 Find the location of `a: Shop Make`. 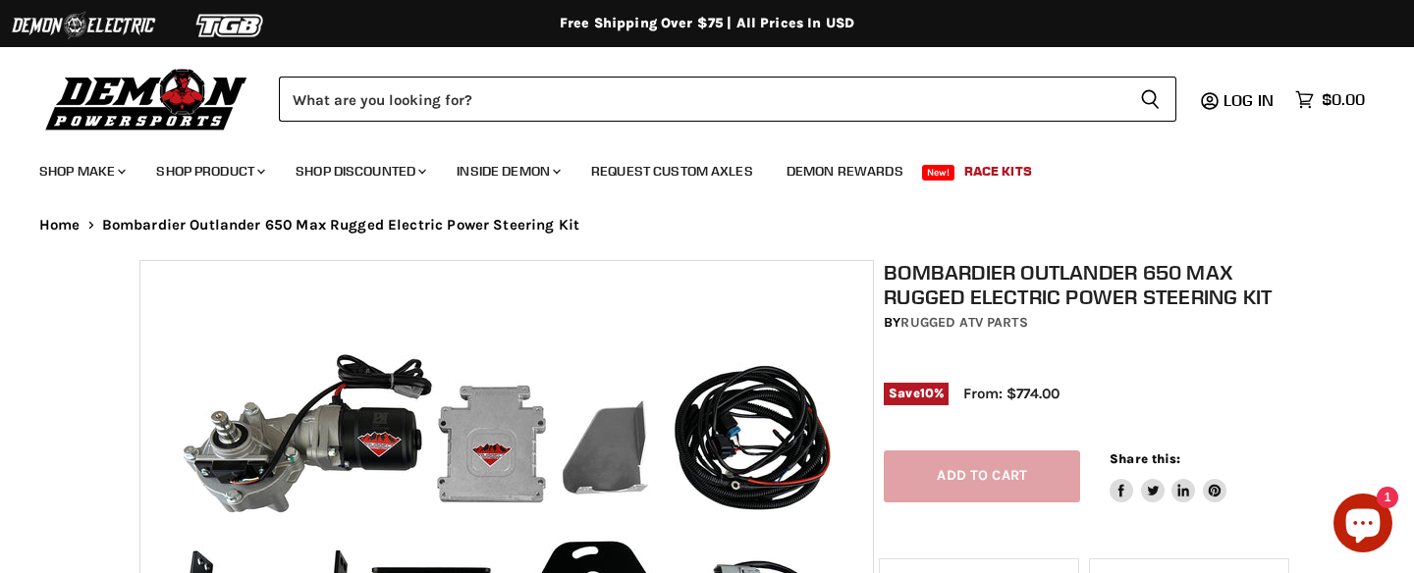

a: Shop Make is located at coordinates (81, 171).